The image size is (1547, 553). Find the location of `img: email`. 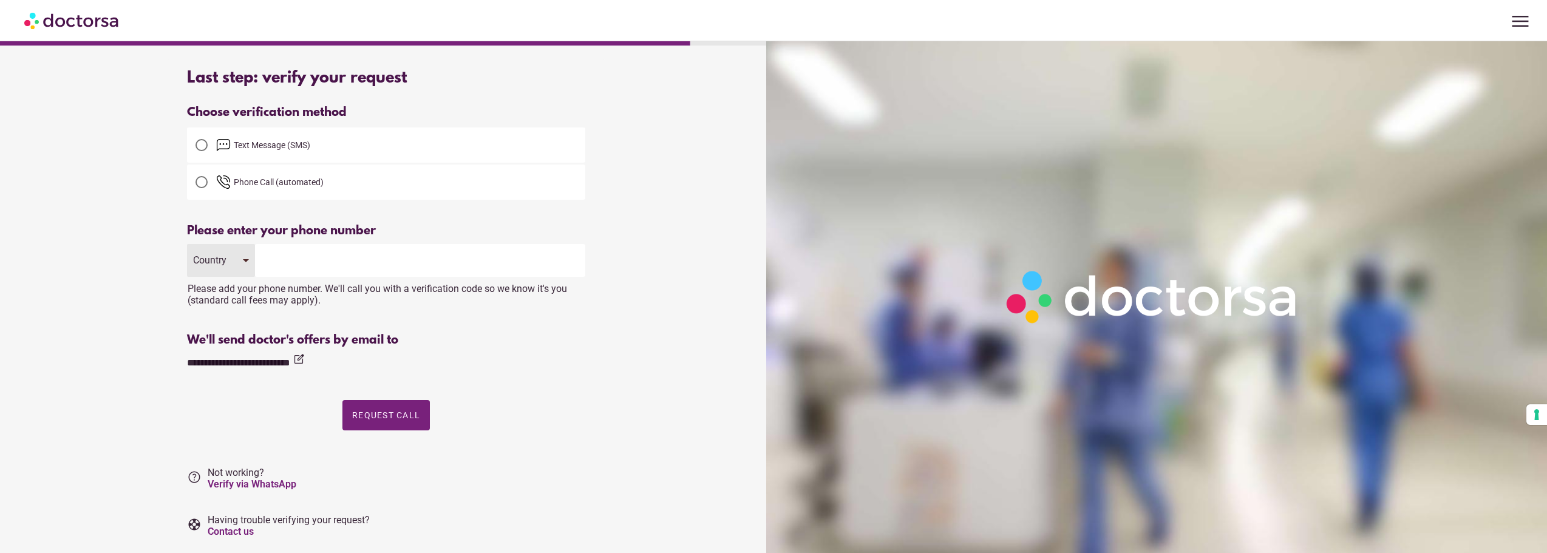

img: email is located at coordinates (223, 145).